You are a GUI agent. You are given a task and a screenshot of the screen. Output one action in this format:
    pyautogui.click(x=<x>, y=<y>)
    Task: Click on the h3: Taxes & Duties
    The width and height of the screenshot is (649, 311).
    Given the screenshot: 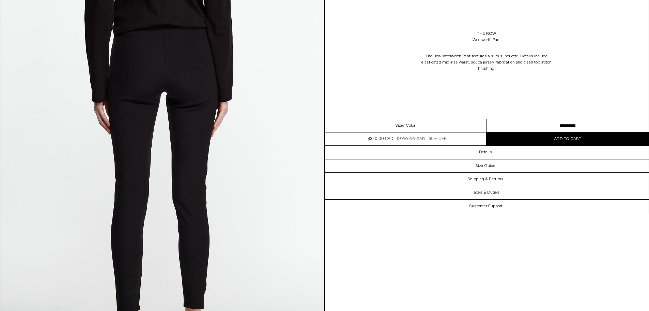 What is the action you would take?
    pyautogui.click(x=486, y=192)
    